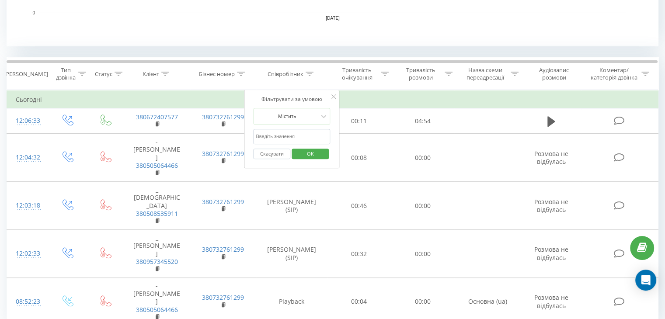 This screenshot has width=665, height=319. What do you see at coordinates (286, 74) in the screenshot?
I see `div: Співробітник` at bounding box center [286, 74].